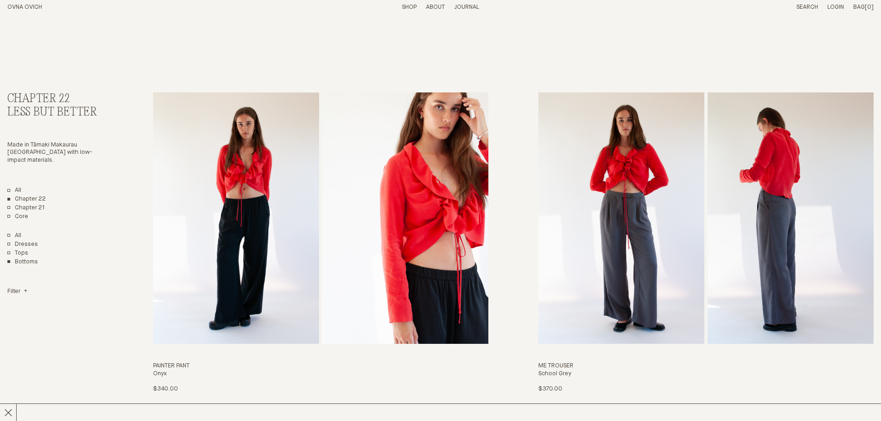  I want to click on a: Painter Pant, so click(321, 243).